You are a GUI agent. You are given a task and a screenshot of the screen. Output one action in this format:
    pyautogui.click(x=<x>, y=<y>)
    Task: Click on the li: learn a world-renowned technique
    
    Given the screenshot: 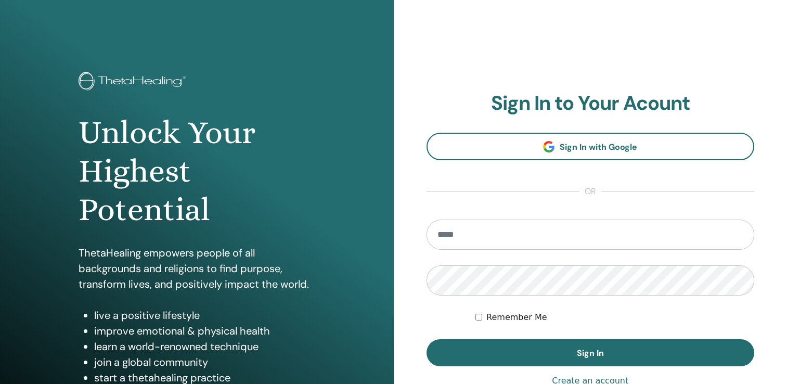 What is the action you would take?
    pyautogui.click(x=204, y=346)
    